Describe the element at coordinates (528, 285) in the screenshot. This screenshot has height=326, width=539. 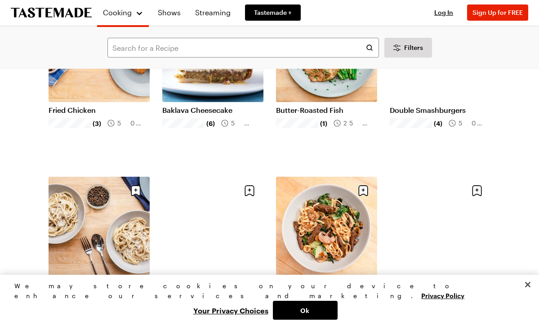
I see `button: Close` at that location.